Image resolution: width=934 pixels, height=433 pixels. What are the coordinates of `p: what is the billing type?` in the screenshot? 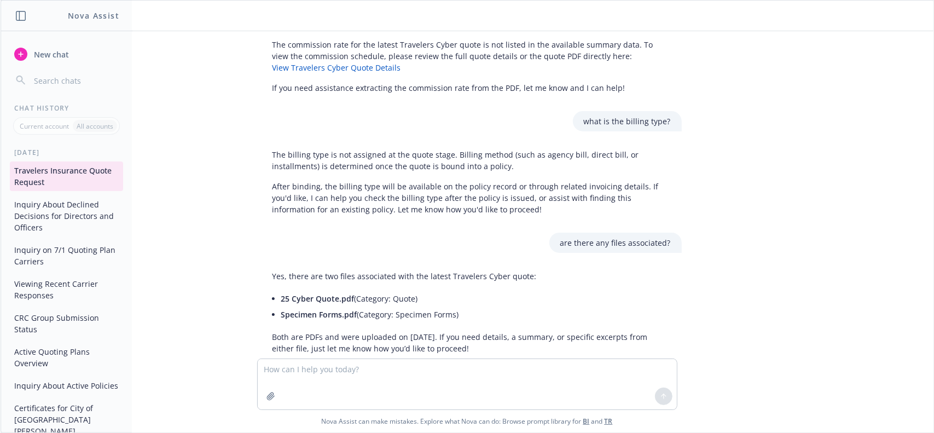 It's located at (627, 121).